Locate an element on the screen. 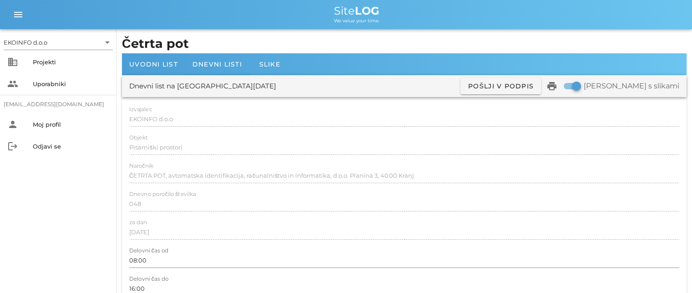 This screenshot has width=692, height=293. label: Objekt is located at coordinates (138, 137).